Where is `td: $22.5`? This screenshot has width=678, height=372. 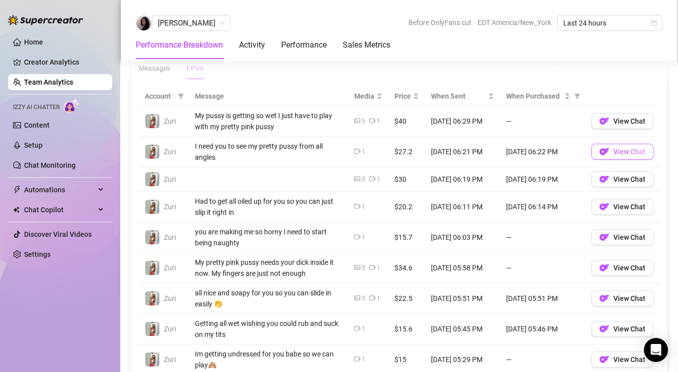 td: $22.5 is located at coordinates (406, 299).